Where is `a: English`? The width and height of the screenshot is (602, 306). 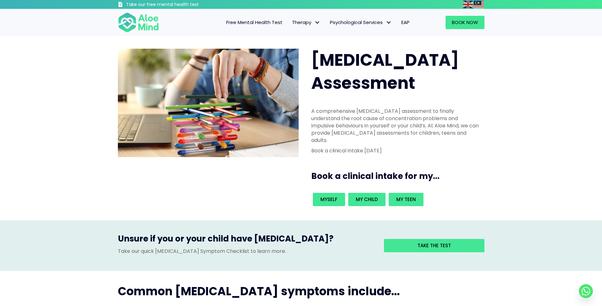 a: English is located at coordinates (468, 4).